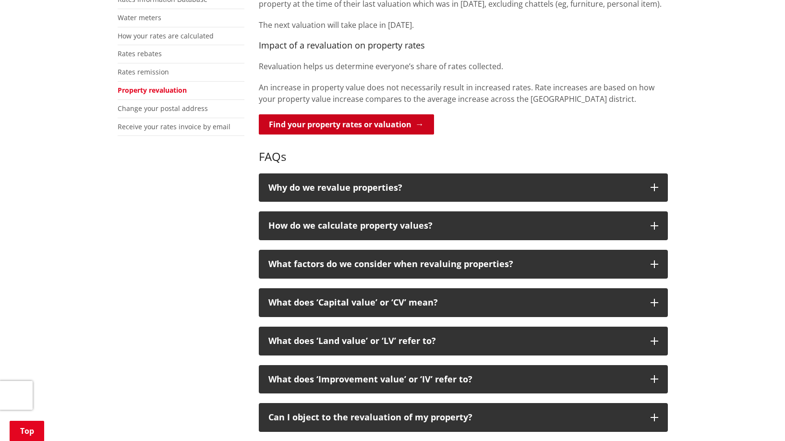 Image resolution: width=785 pixels, height=441 pixels. What do you see at coordinates (166, 36) in the screenshot?
I see `a: How your rates are calculated` at bounding box center [166, 36].